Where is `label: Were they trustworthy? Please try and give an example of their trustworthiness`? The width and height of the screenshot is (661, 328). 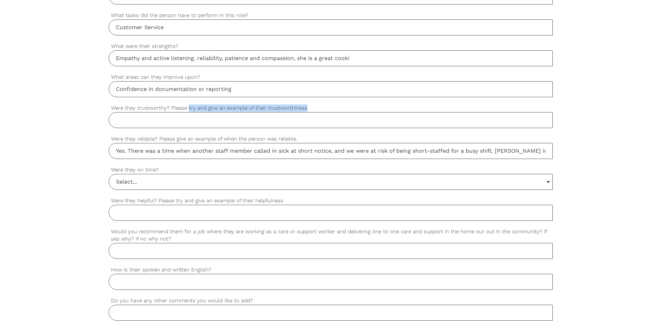
label: Were they trustworthy? Please try and give an example of their trustworthiness is located at coordinates (331, 108).